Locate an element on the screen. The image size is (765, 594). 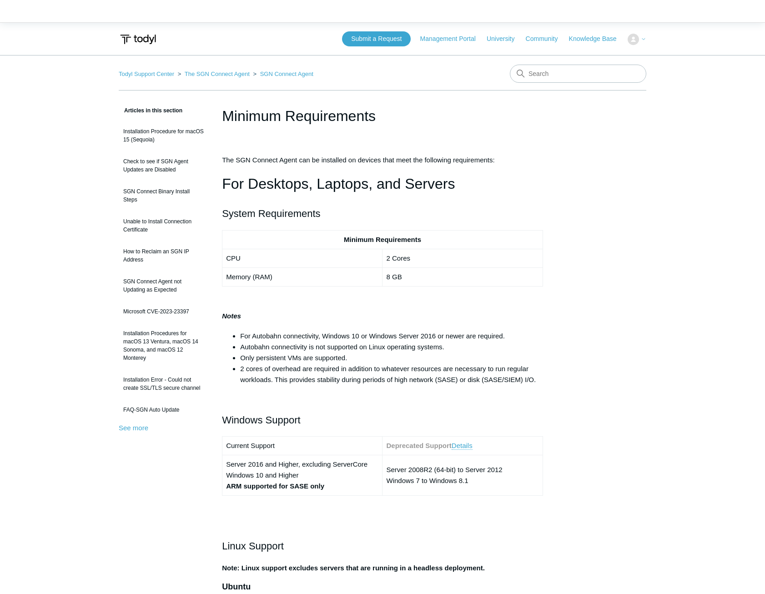
a: Microsoft CVE-2023-23397 is located at coordinates (163, 312).